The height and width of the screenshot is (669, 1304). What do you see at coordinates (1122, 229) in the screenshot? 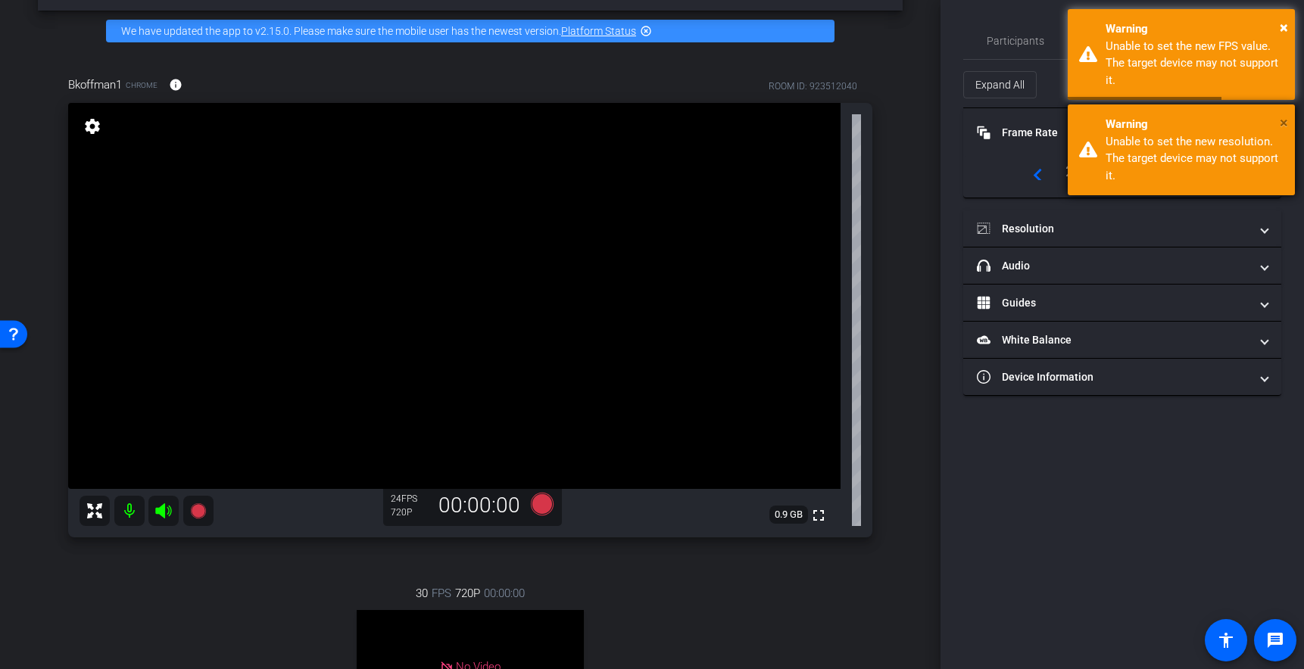
I see `mat-expansion-panel-header: Resolution` at bounding box center [1122, 229].